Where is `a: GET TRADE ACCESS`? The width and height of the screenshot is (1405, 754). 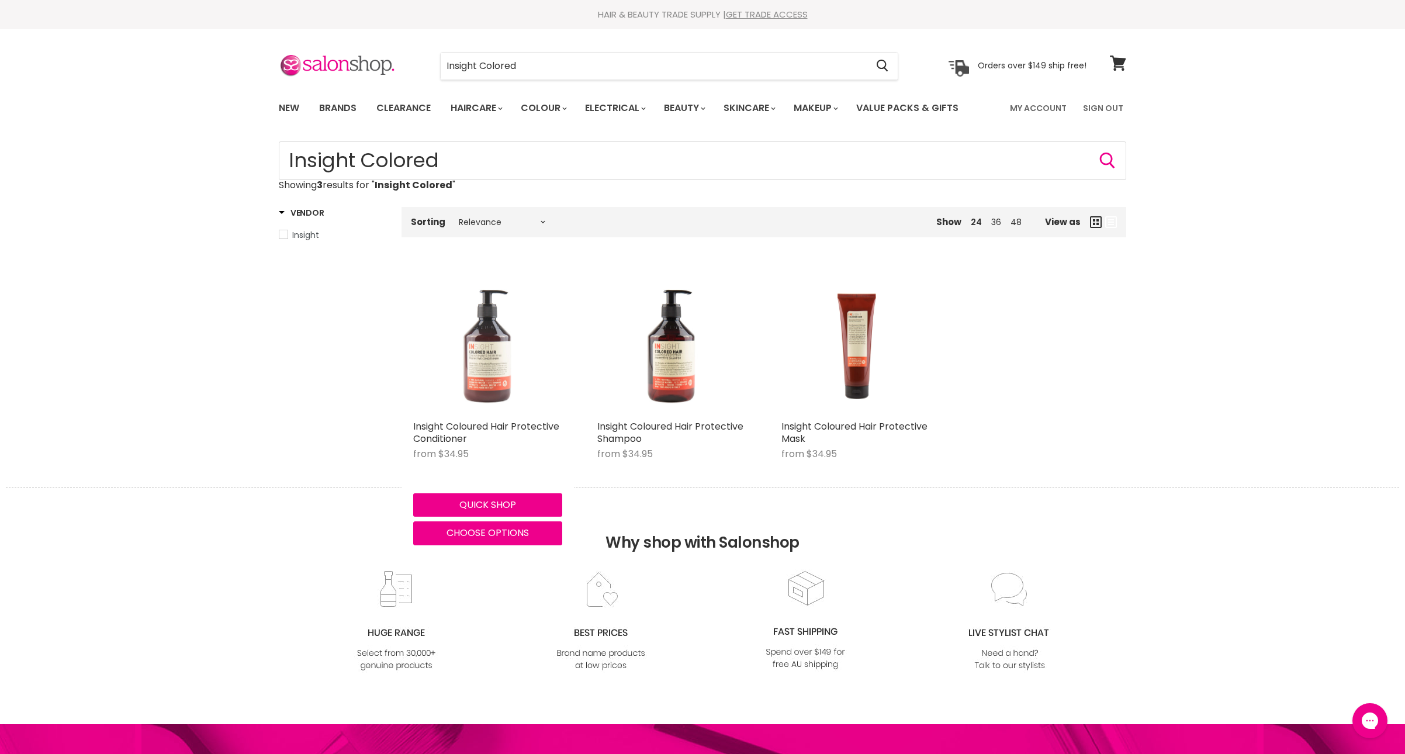 a: GET TRADE ACCESS is located at coordinates (767, 14).